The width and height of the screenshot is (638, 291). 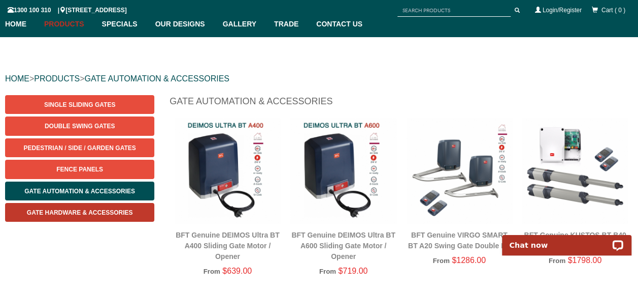 What do you see at coordinates (184, 24) in the screenshot?
I see `a: Our Designs` at bounding box center [184, 24].